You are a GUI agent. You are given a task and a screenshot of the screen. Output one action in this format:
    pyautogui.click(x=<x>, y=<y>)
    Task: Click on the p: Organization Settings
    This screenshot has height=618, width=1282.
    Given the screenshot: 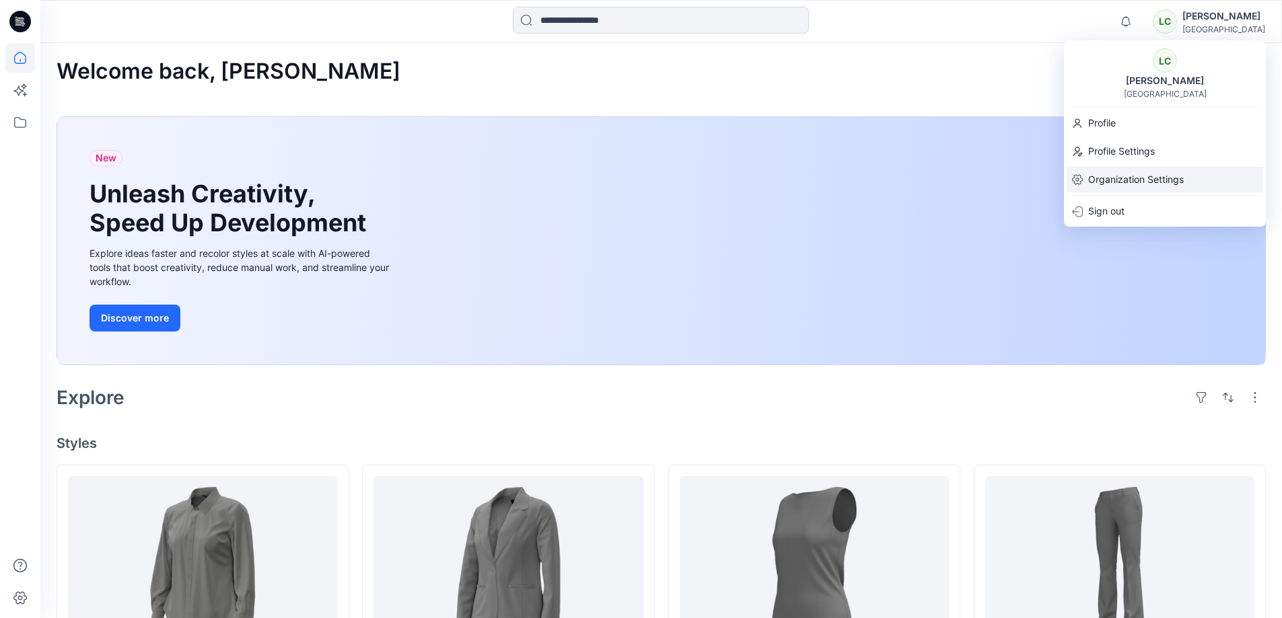 What is the action you would take?
    pyautogui.click(x=1136, y=180)
    